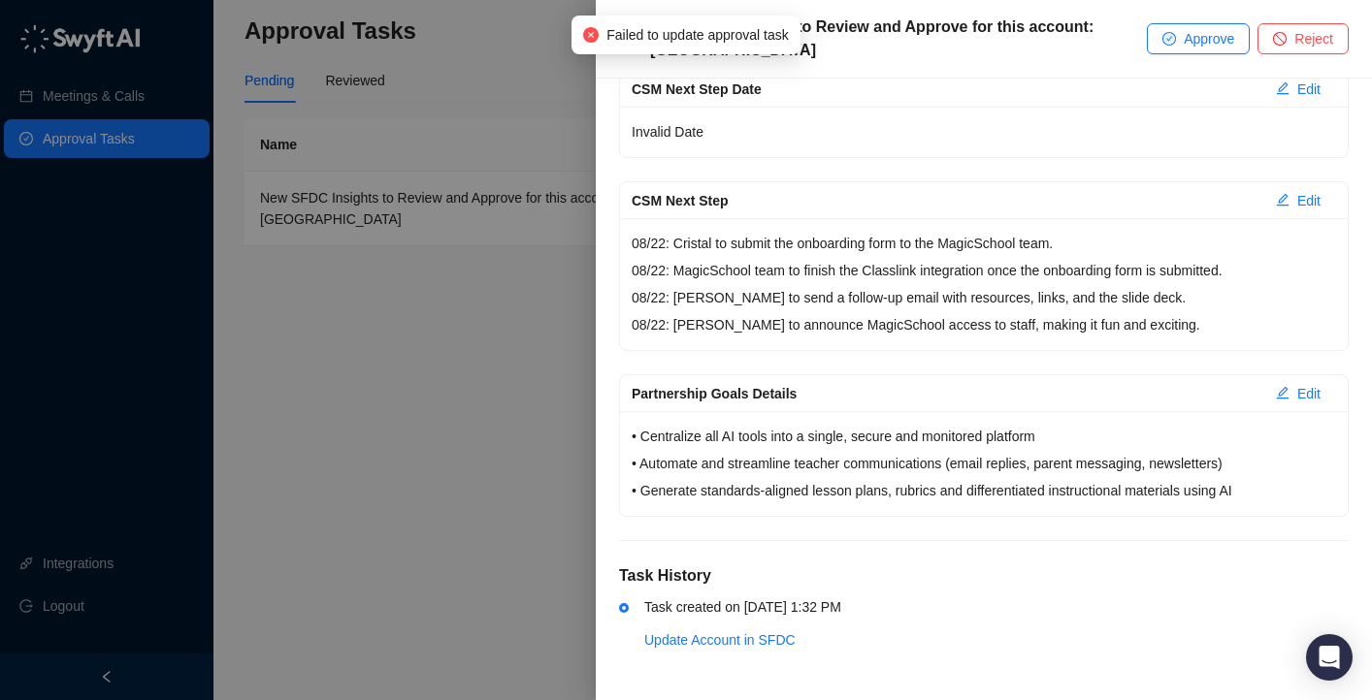 The width and height of the screenshot is (1372, 700). I want to click on span: Approve, so click(1209, 39).